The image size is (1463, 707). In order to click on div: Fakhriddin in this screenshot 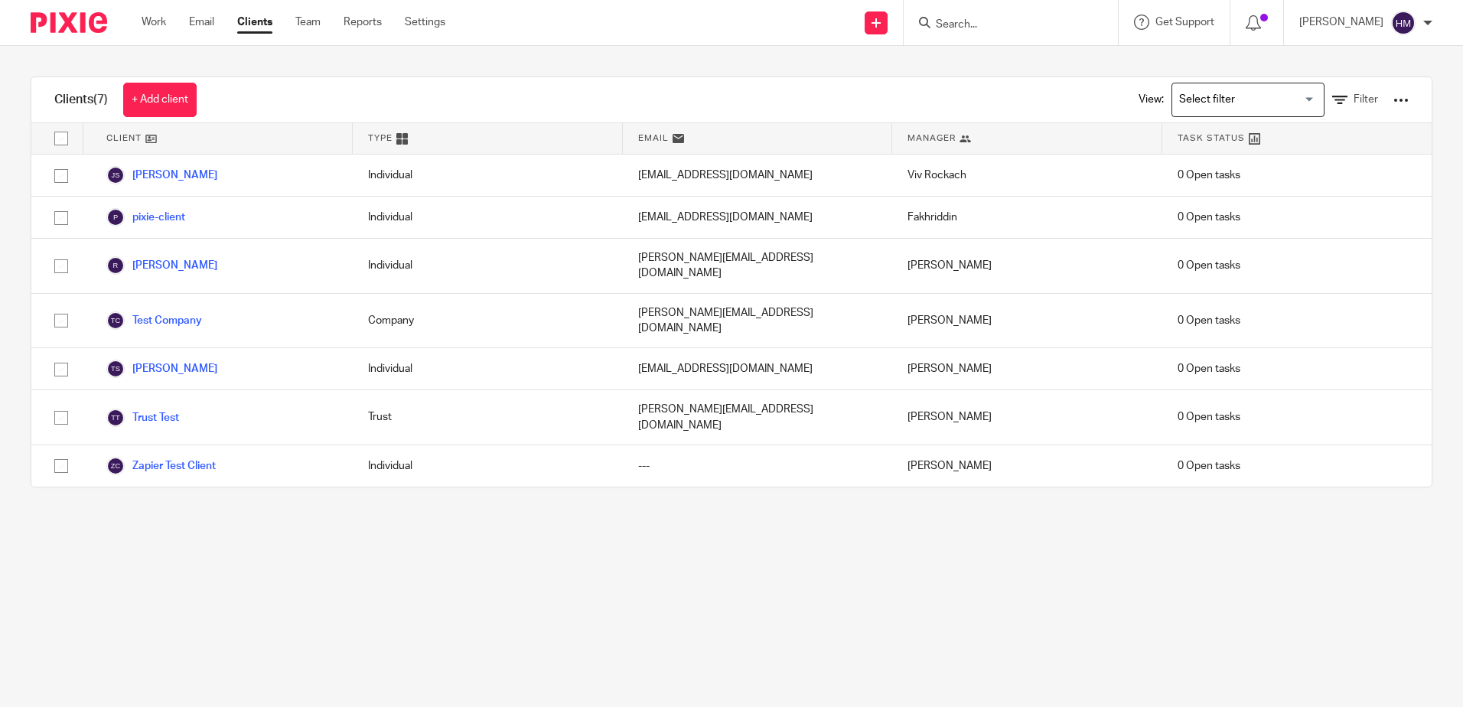, I will do `click(1027, 217)`.